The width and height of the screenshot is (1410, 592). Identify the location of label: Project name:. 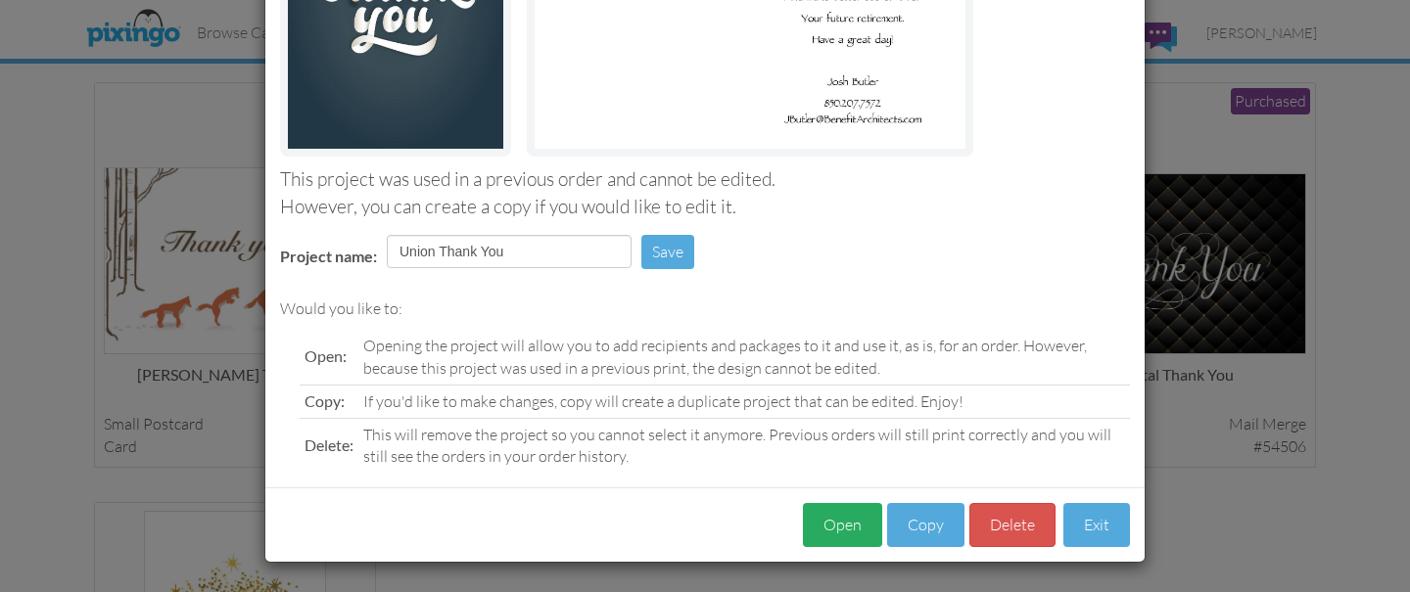
(328, 256).